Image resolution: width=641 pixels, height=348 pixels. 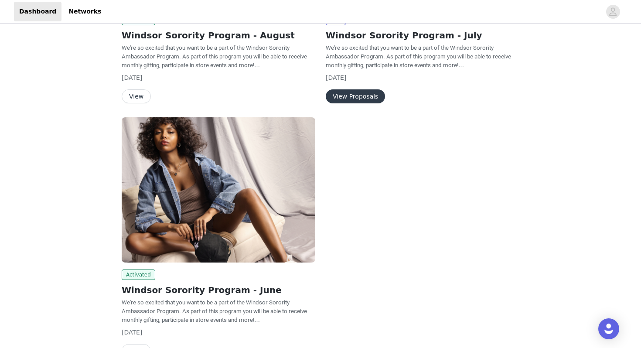 What do you see at coordinates (355, 96) in the screenshot?
I see `a: View Proposals` at bounding box center [355, 96].